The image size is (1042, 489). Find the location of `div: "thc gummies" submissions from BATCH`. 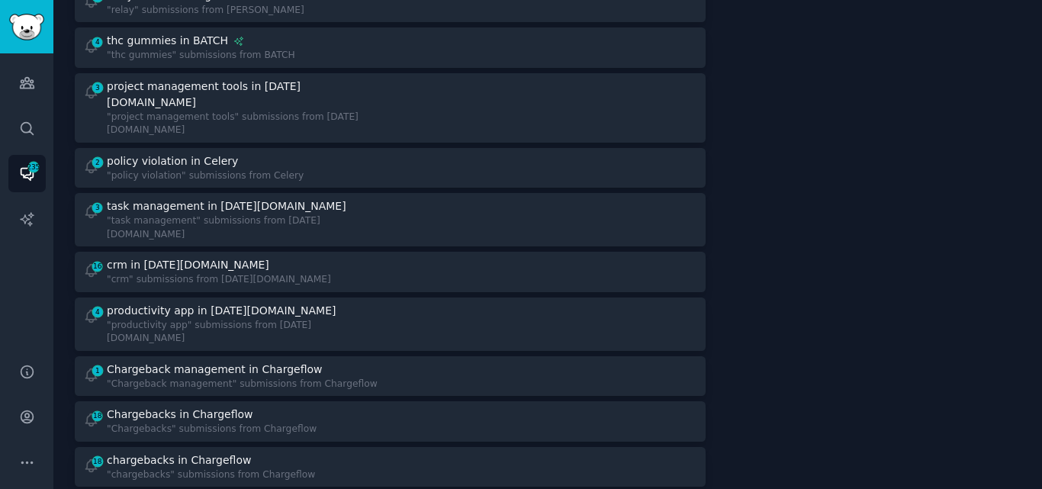

div: "thc gummies" submissions from BATCH is located at coordinates (201, 56).